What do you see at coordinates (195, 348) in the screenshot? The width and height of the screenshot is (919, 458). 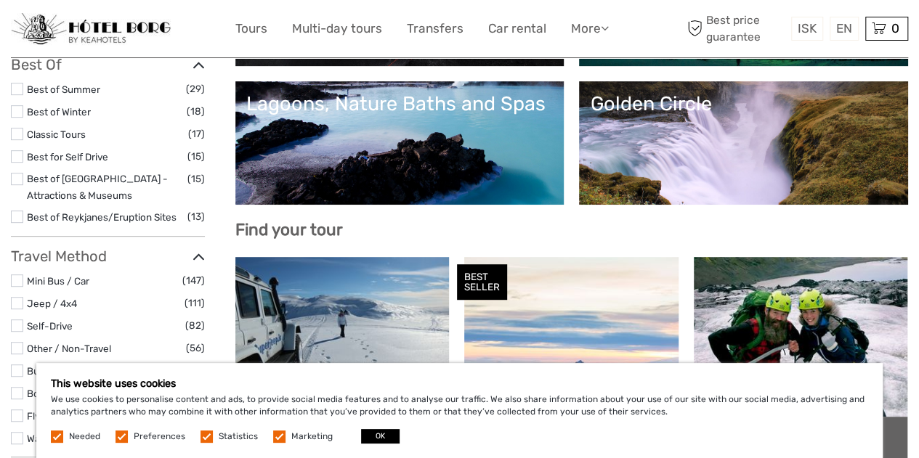 I see `span: (56)` at bounding box center [195, 348].